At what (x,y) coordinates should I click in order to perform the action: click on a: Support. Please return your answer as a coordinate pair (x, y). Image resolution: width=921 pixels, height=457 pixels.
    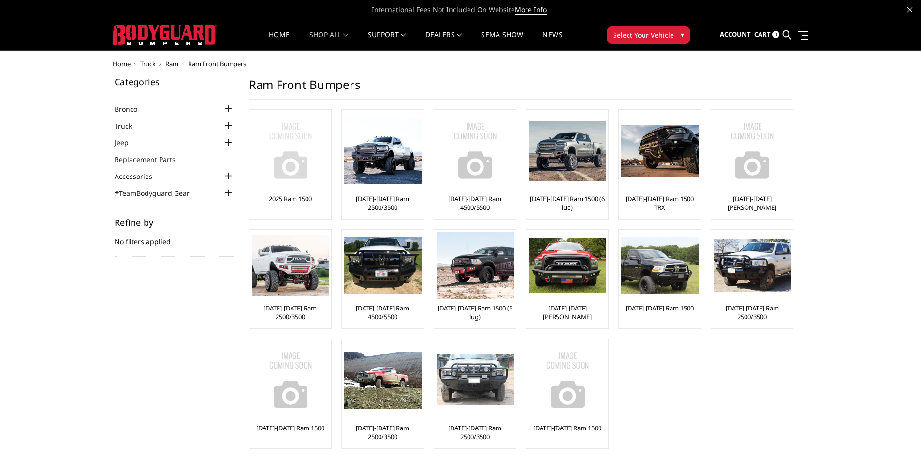
    Looking at the image, I should click on (387, 41).